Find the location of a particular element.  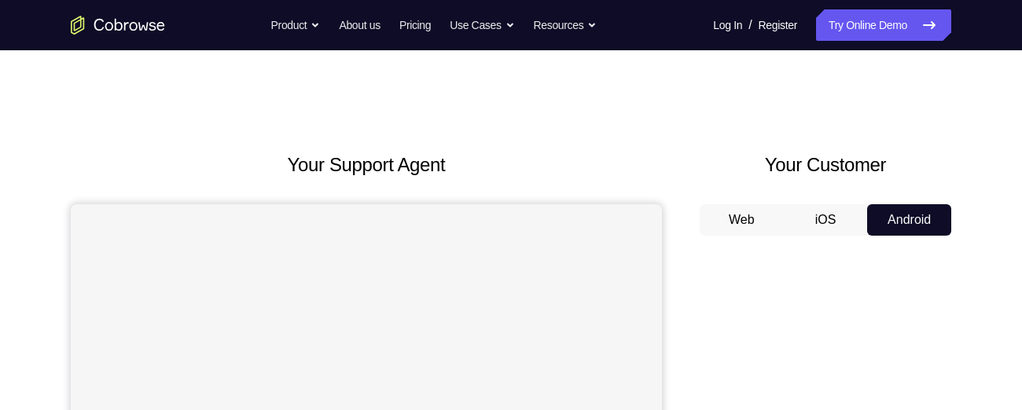

h2: Your Customer is located at coordinates (825, 165).